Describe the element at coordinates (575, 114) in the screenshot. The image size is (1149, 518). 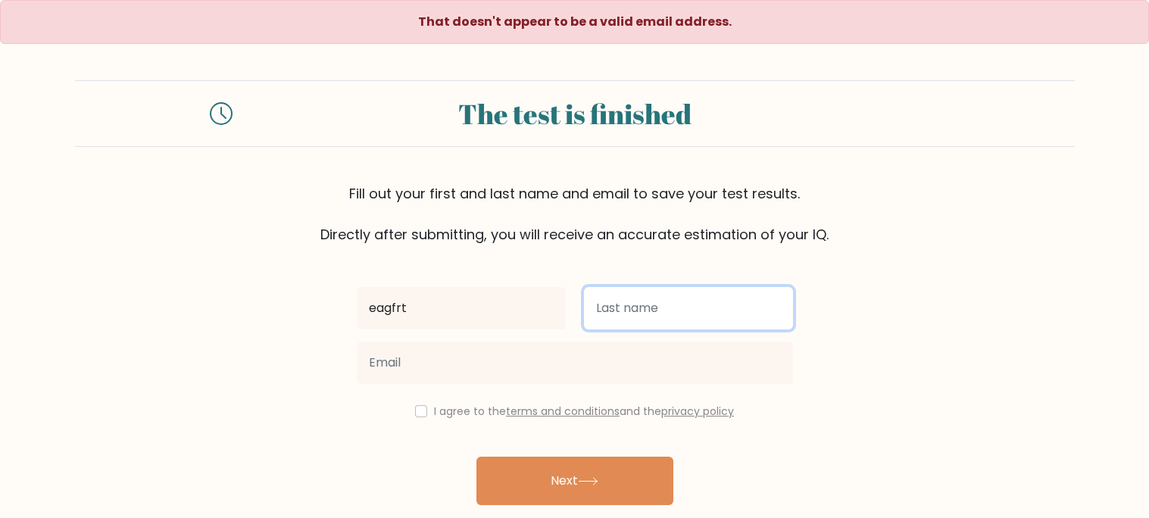
I see `div: The test is finished` at that location.